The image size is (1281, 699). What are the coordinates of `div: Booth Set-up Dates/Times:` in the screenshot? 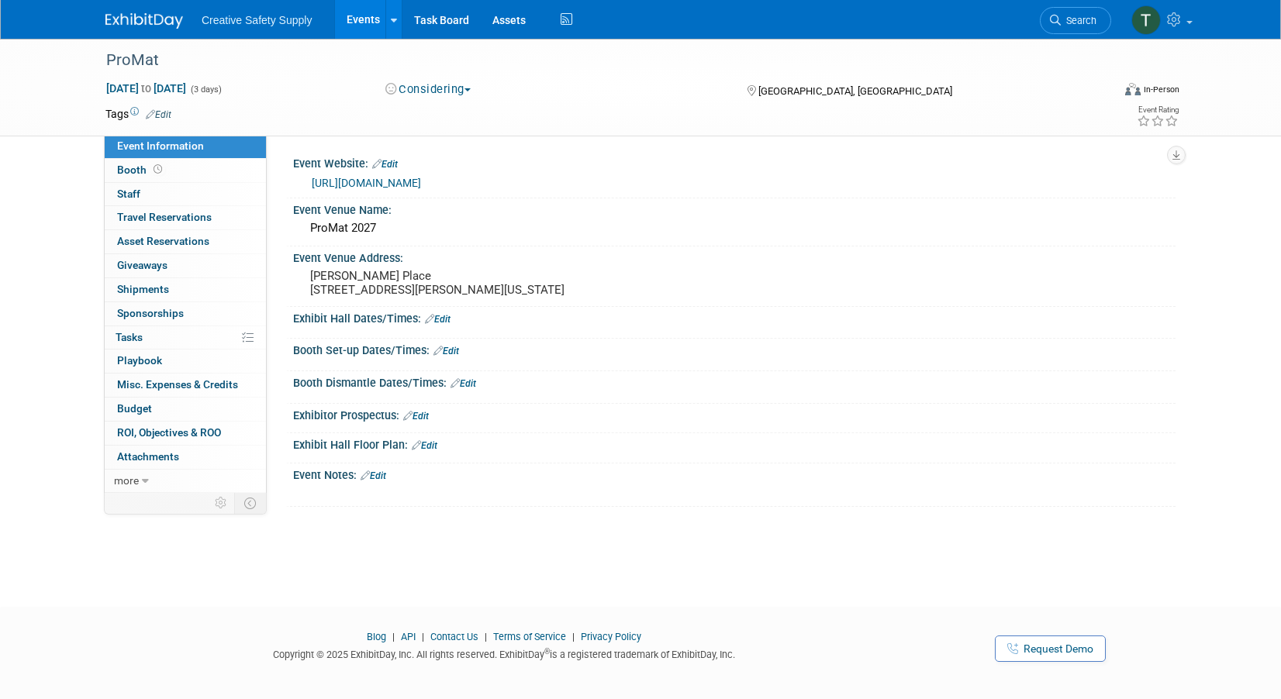 It's located at (734, 349).